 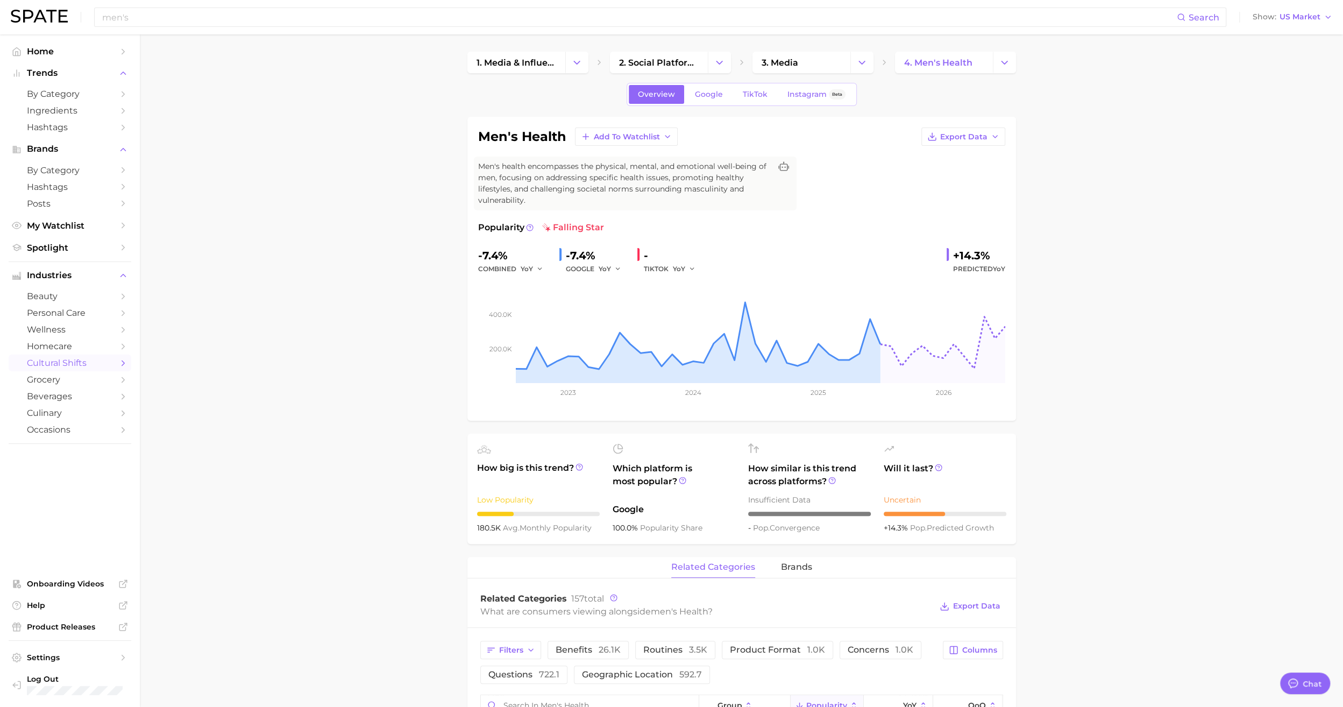 I want to click on div: -7.4%, so click(x=597, y=255).